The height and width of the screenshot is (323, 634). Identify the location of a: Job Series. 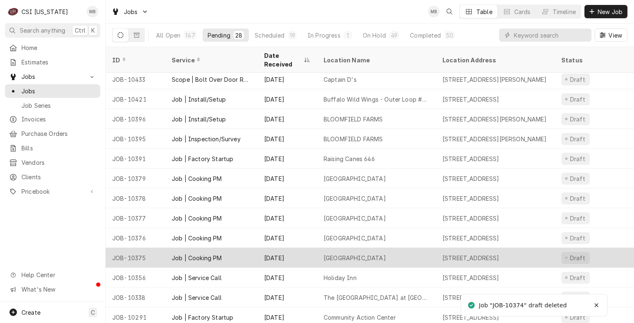
(52, 105).